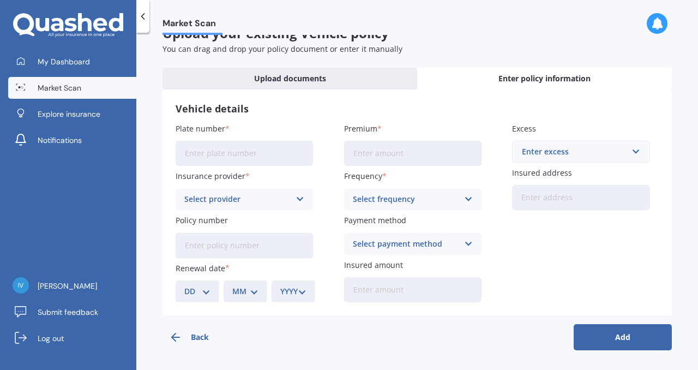 Image resolution: width=698 pixels, height=370 pixels. What do you see at coordinates (244, 245) in the screenshot?
I see `input: Enter policy number` at bounding box center [244, 245].